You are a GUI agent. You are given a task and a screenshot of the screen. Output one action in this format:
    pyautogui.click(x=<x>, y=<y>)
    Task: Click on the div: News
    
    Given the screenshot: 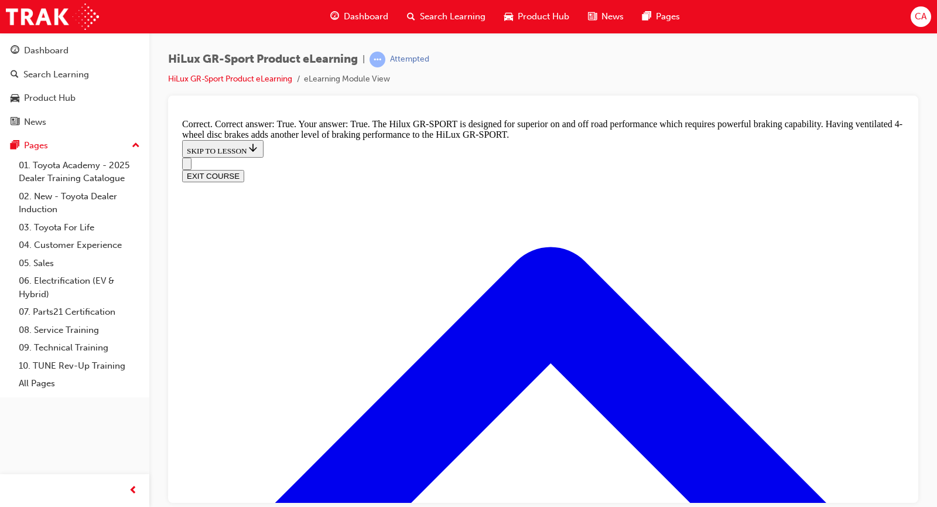 What is the action you would take?
    pyautogui.click(x=35, y=122)
    